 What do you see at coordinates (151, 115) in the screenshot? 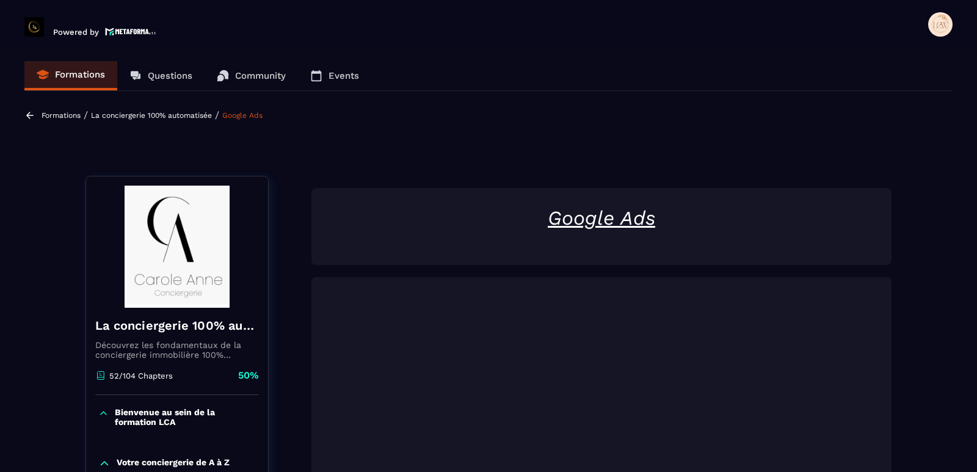
I see `p: La conciergerie 100% automatisée` at bounding box center [151, 115].